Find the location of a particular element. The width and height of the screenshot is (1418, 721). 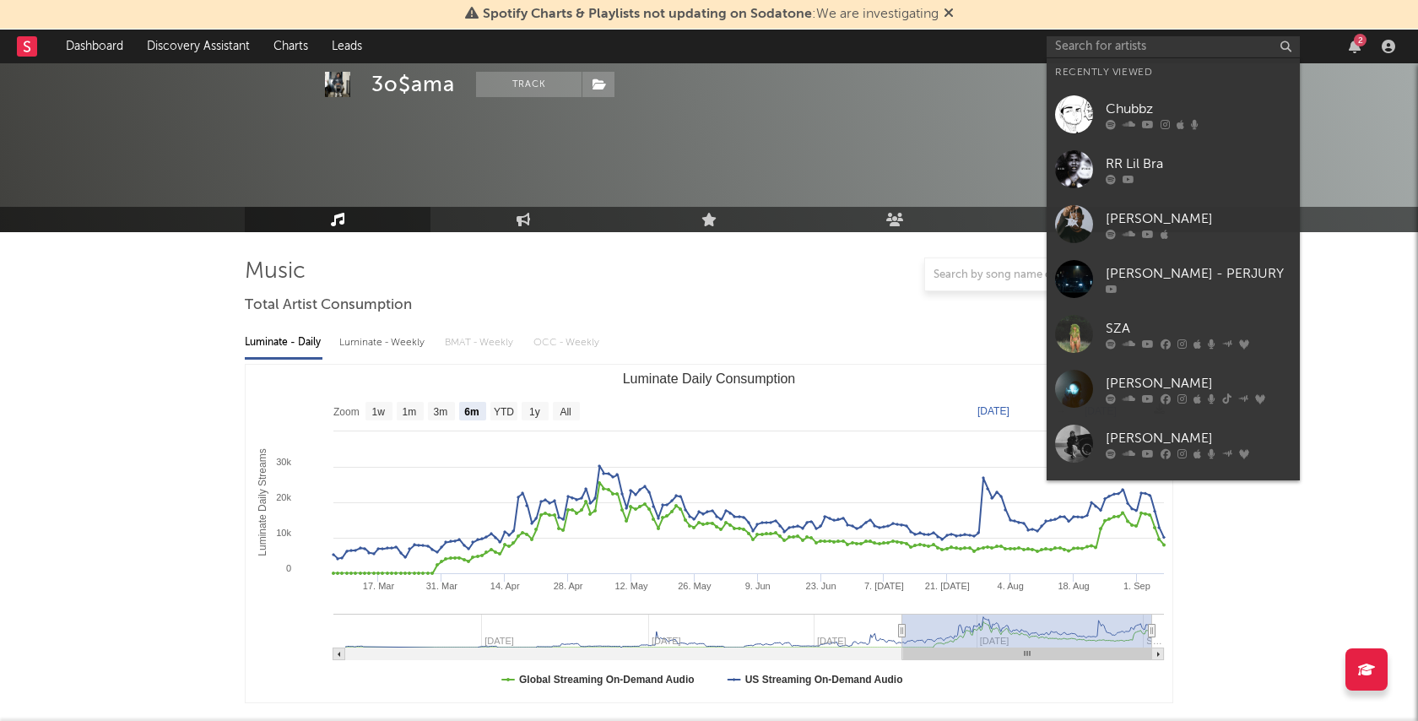

text: 31. Mar is located at coordinates (442, 586).